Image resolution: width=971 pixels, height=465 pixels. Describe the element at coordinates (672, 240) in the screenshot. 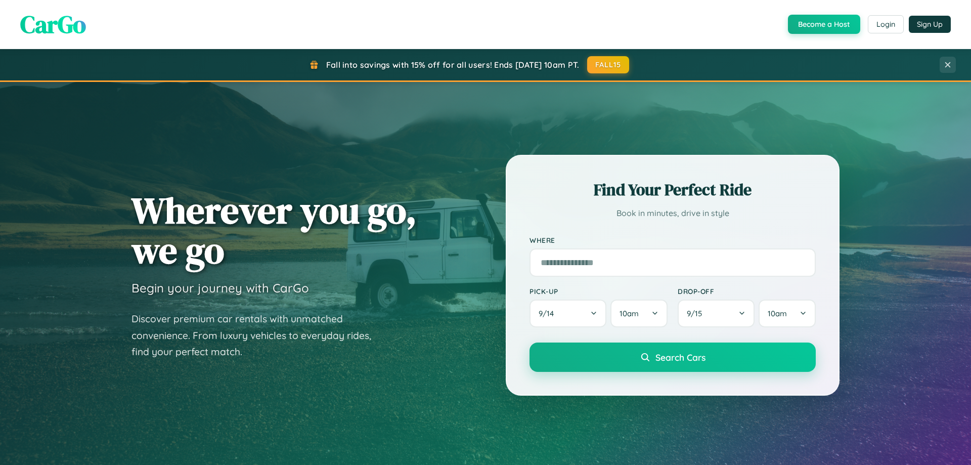

I see `label: Where` at that location.